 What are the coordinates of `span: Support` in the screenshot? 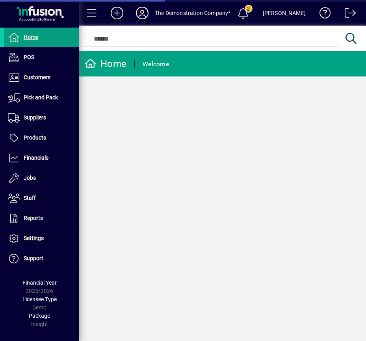 It's located at (33, 258).